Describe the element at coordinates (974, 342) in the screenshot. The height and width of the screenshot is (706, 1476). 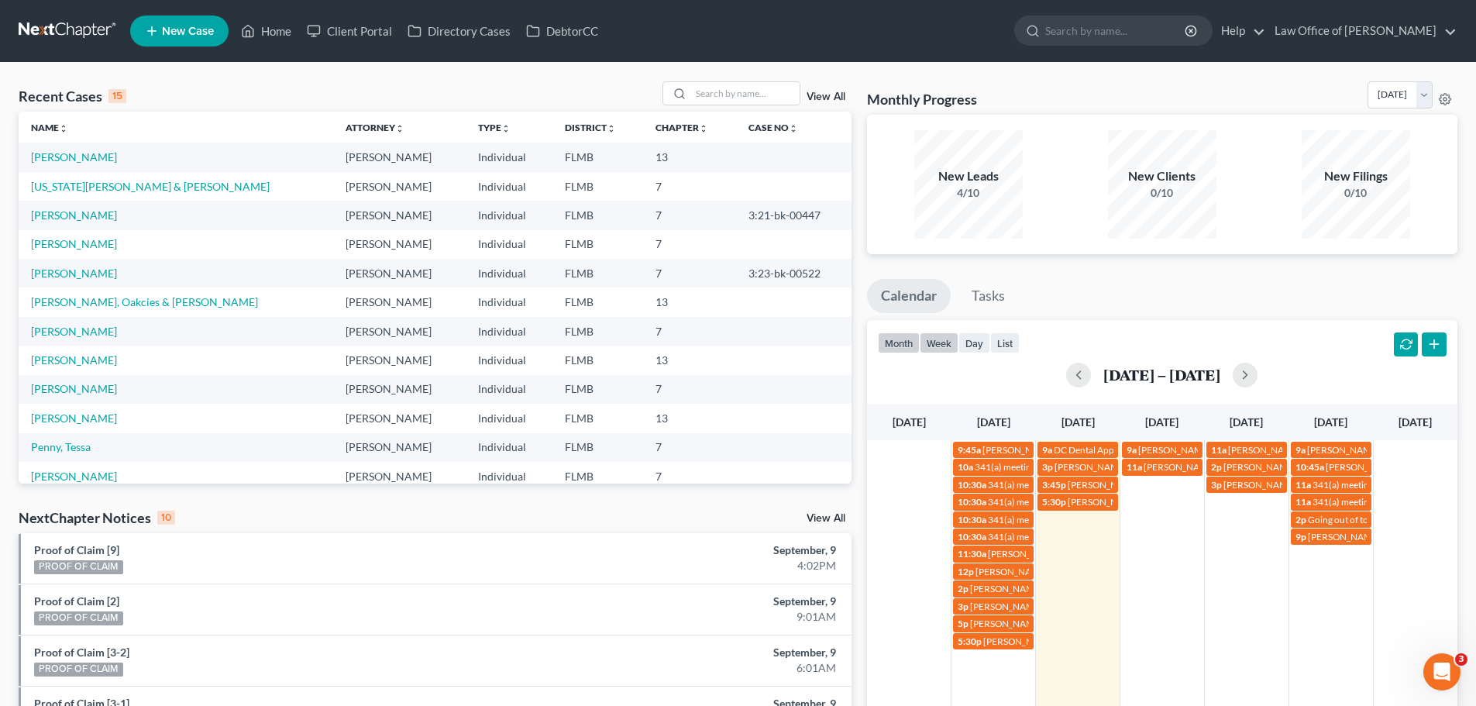
I see `button: day` at that location.